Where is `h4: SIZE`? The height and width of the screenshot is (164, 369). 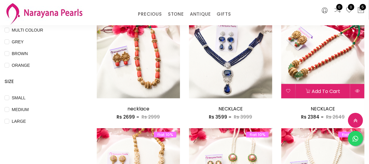 h4: SIZE is located at coordinates (41, 81).